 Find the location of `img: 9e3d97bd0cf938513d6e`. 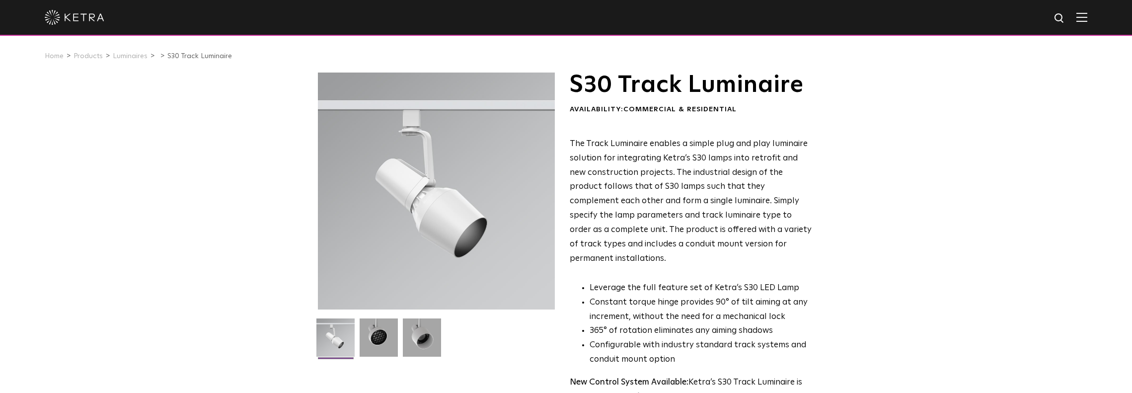

img: 9e3d97bd0cf938513d6e is located at coordinates (422, 341).